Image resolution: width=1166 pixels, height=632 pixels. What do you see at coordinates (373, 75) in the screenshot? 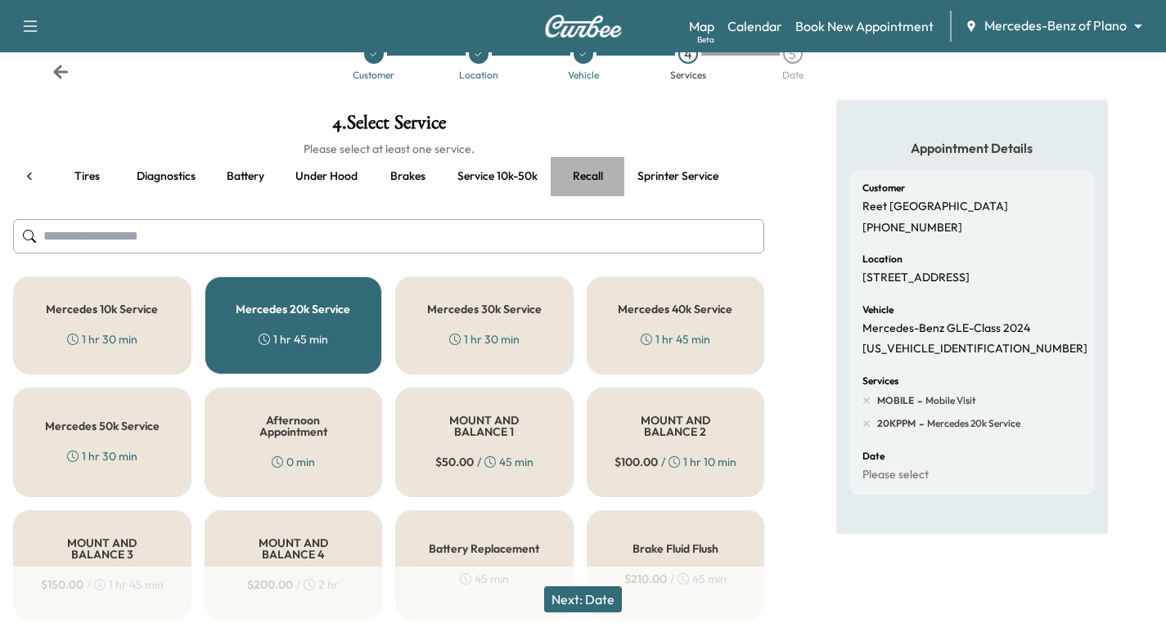
I see `div: Customer` at bounding box center [373, 75].